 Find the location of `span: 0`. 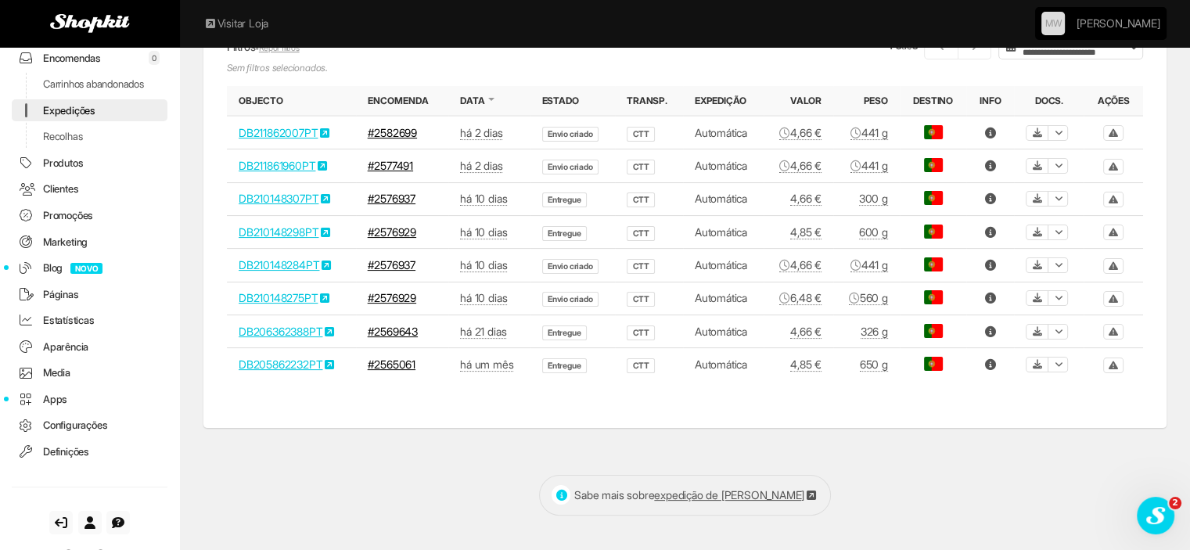

span: 0 is located at coordinates (154, 58).